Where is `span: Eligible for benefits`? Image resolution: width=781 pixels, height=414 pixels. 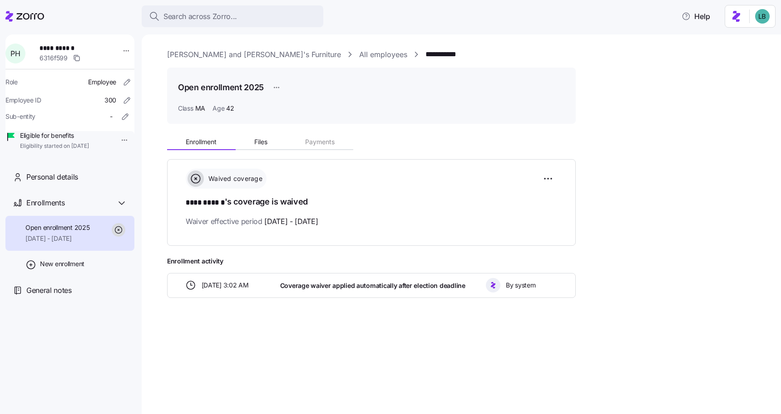
span: Eligible for benefits is located at coordinates (54, 136).